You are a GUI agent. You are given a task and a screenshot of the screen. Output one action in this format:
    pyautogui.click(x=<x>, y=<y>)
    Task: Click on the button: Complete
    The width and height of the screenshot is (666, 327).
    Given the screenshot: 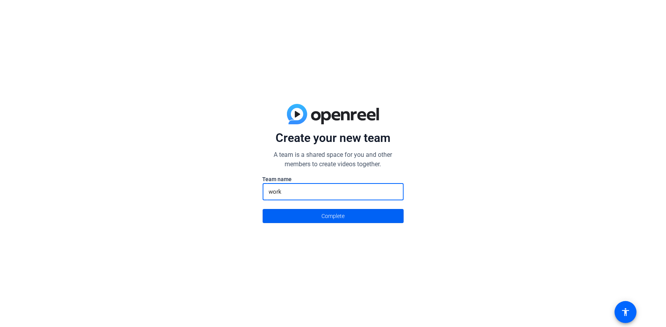 What is the action you would take?
    pyautogui.click(x=333, y=216)
    